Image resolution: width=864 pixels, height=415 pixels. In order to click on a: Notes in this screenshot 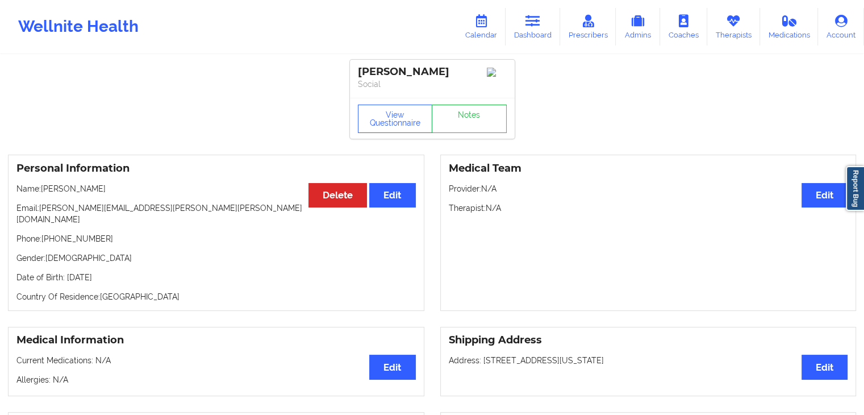, I will do `click(469, 119)`.